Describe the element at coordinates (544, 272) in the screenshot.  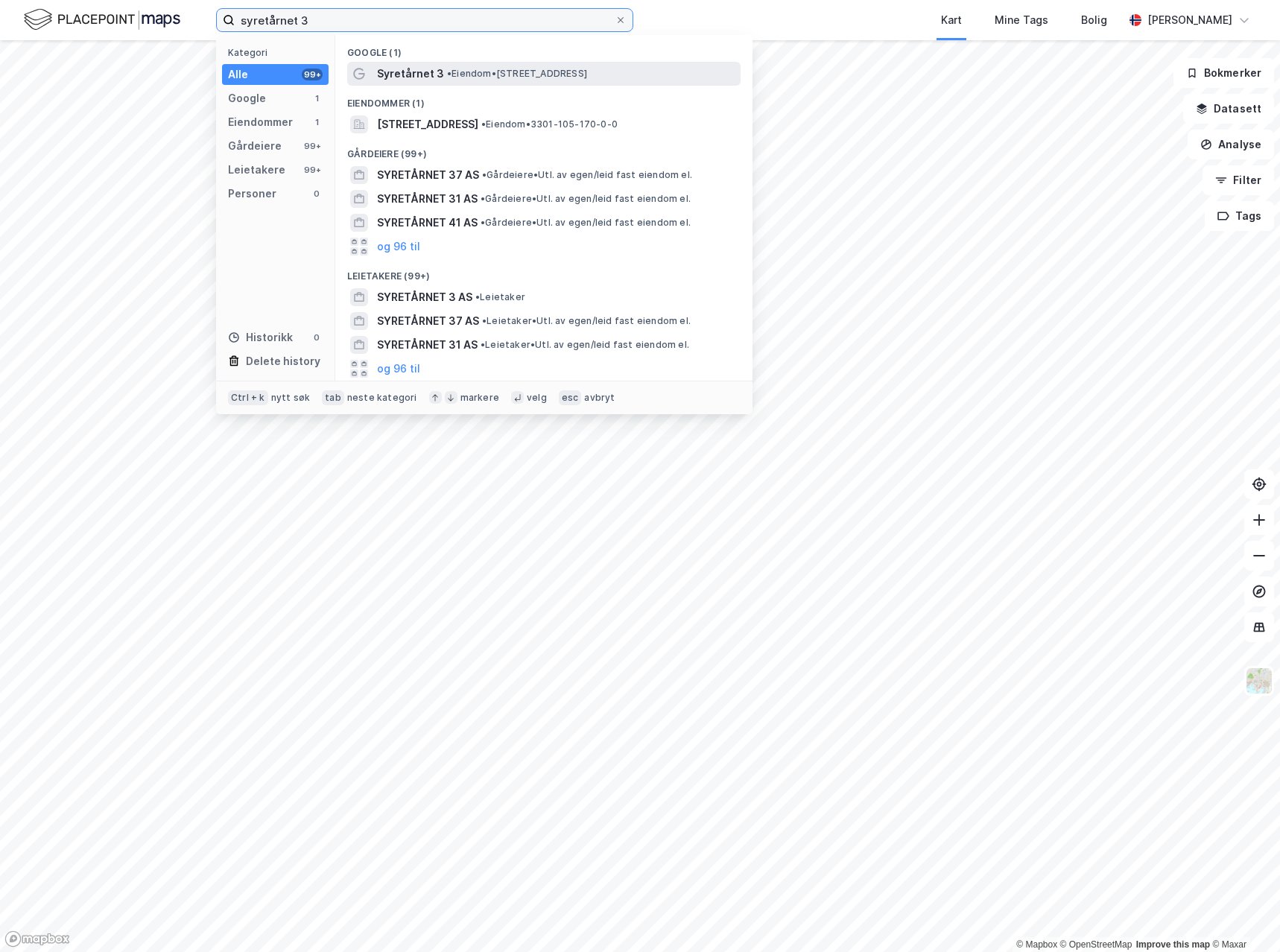
I see `div: Leietakere (99+)` at that location.